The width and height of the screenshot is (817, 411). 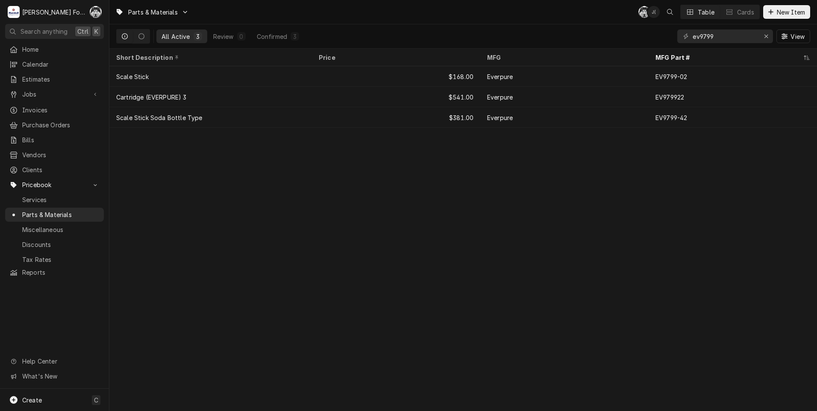 I want to click on span: Reports, so click(x=61, y=272).